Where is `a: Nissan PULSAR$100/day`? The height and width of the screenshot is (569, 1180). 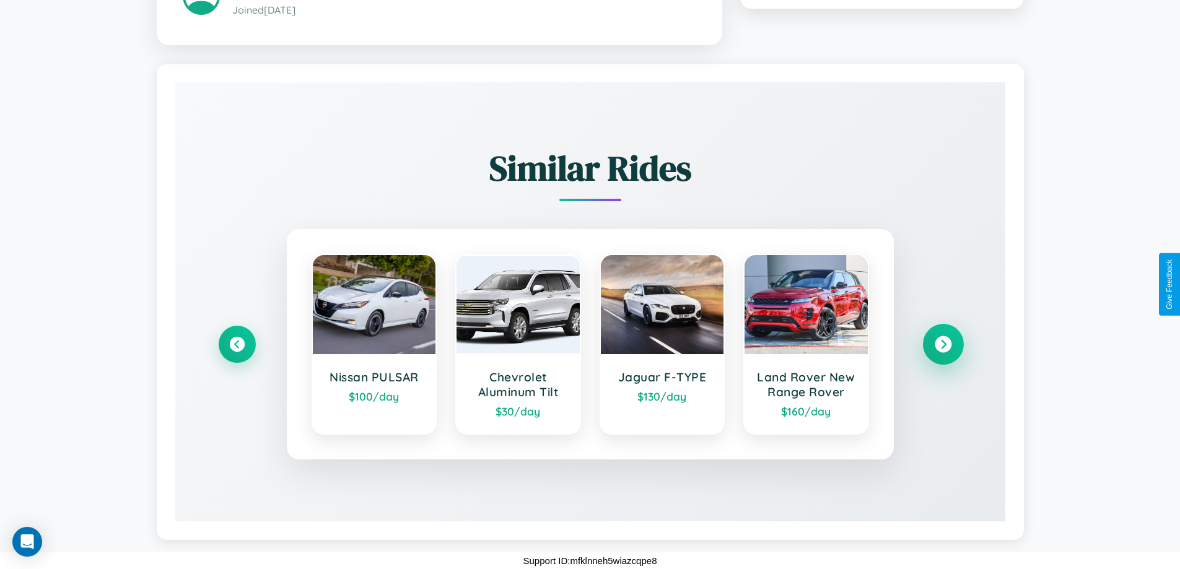
a: Nissan PULSAR$100/day is located at coordinates (374, 344).